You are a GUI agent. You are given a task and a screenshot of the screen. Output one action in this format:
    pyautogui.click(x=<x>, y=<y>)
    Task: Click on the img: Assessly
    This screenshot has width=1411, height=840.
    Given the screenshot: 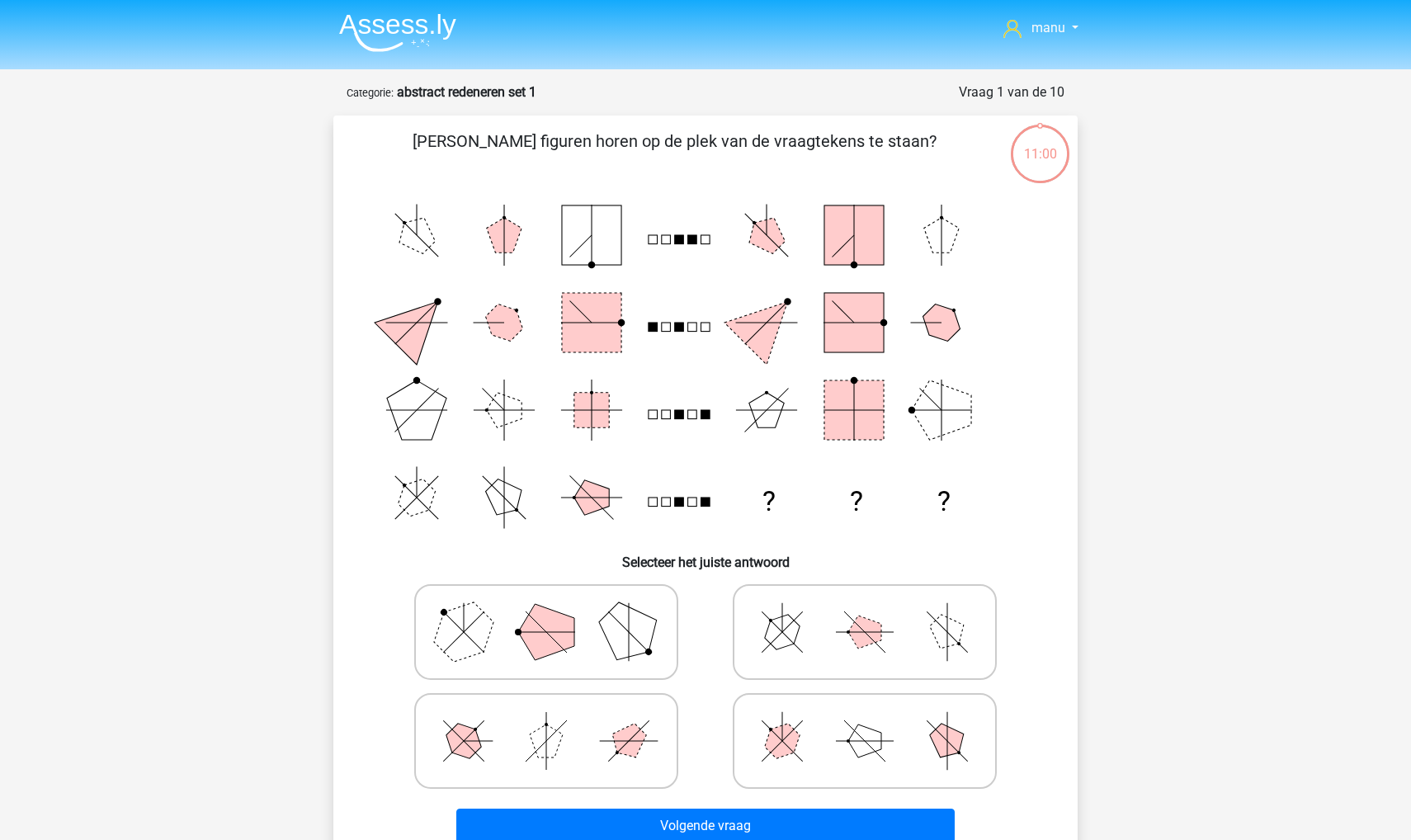 What is the action you would take?
    pyautogui.click(x=398, y=32)
    